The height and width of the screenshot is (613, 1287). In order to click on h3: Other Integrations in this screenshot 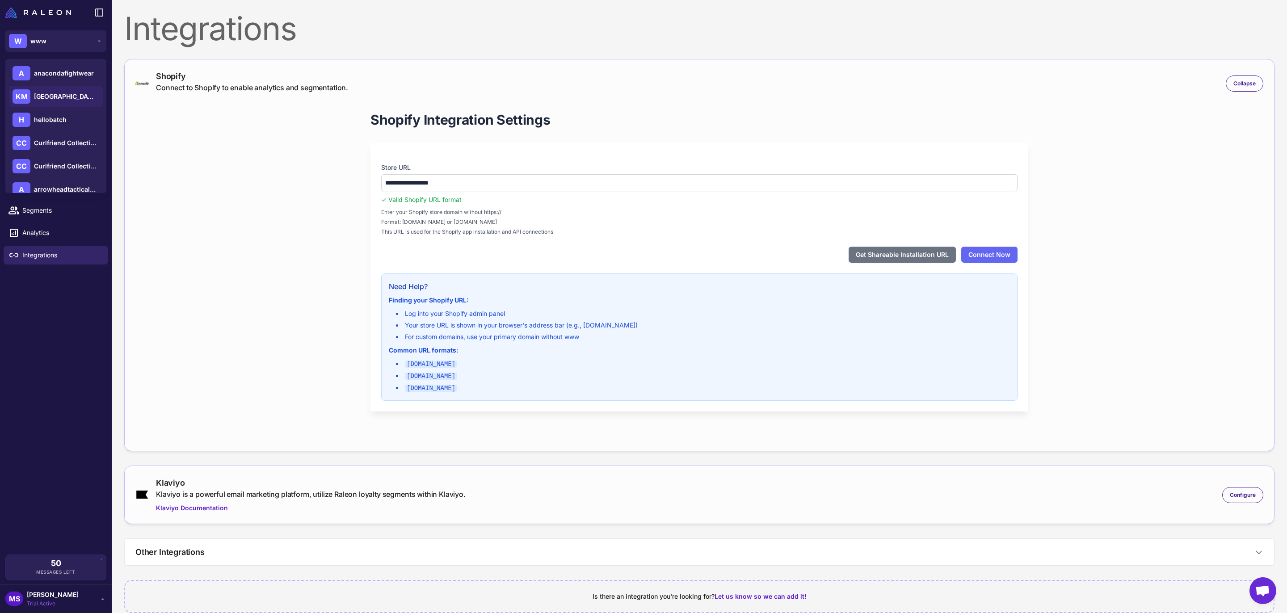, I will do `click(170, 552)`.